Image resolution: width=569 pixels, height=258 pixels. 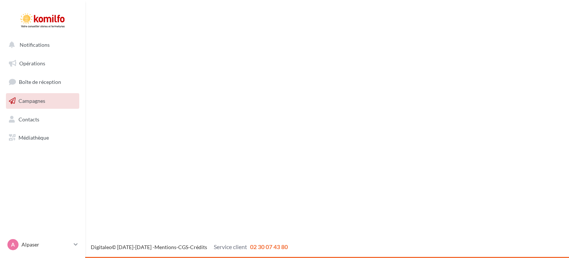 I want to click on span: A, so click(x=13, y=244).